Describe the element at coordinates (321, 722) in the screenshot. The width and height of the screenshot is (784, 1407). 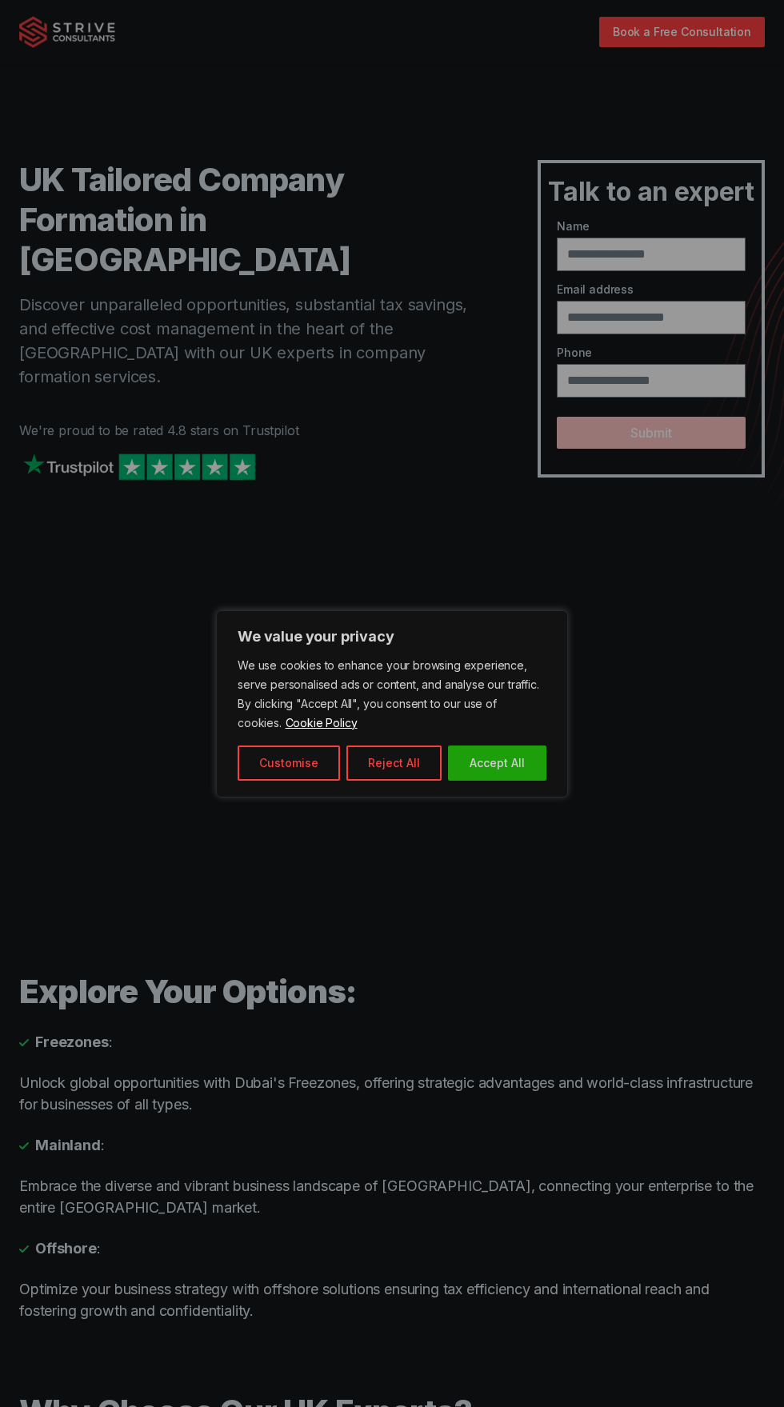
I see `a: Cookie Policy` at that location.